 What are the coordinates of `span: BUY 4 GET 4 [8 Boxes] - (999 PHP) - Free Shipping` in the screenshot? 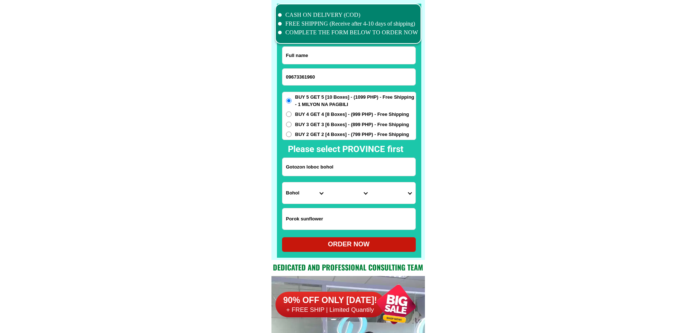 It's located at (352, 114).